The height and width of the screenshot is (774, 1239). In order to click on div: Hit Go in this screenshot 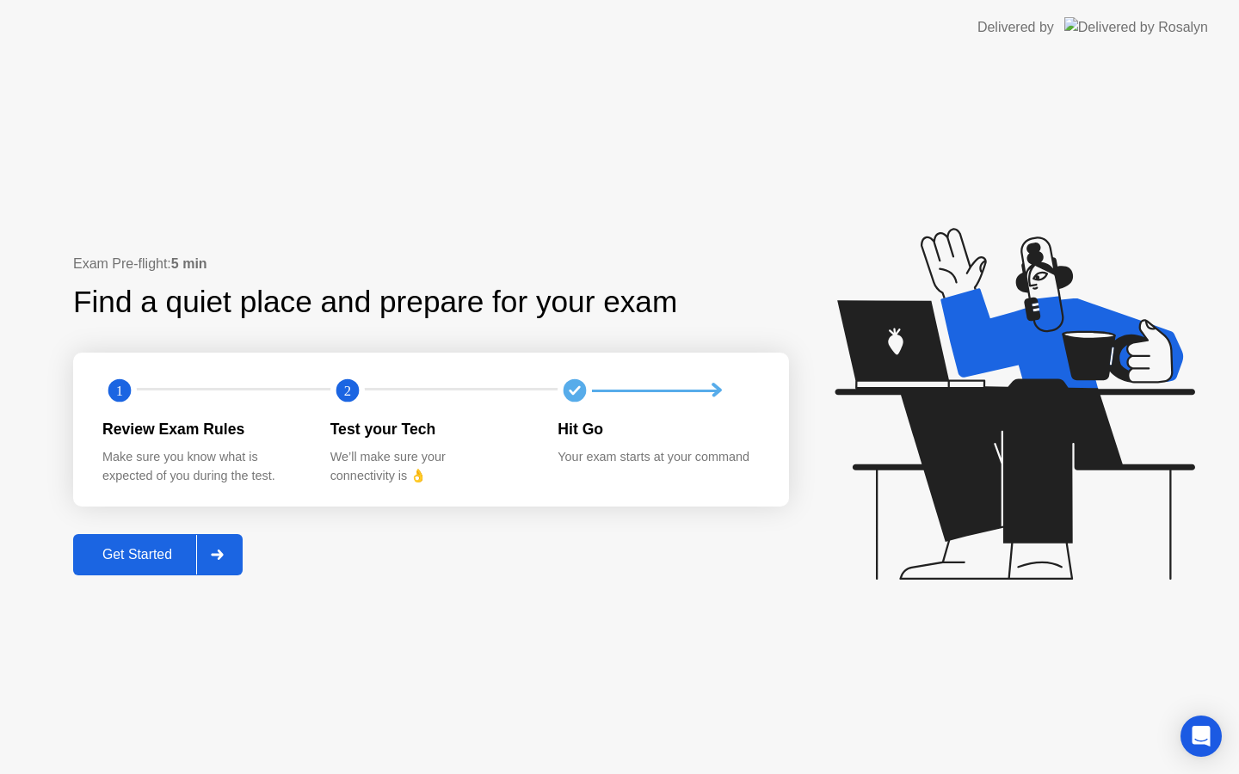, I will do `click(657, 429)`.